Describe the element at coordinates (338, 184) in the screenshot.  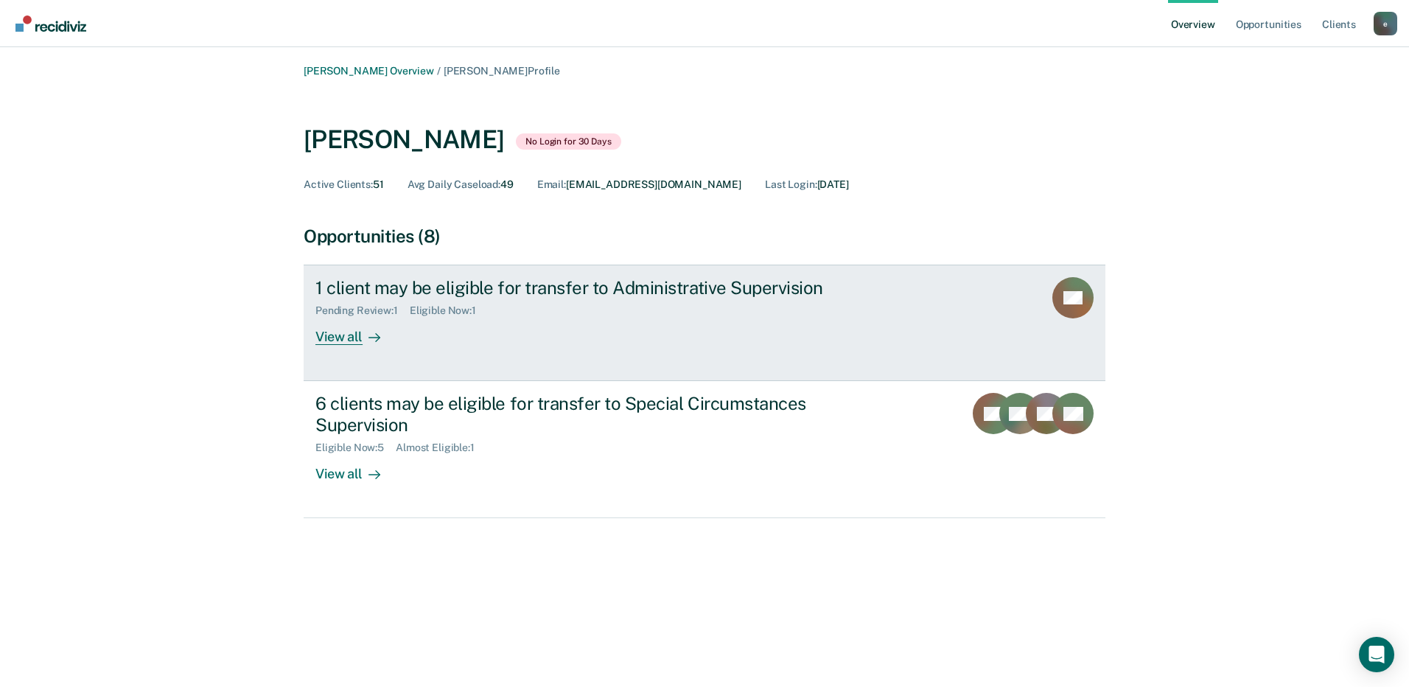
I see `span: Active Clients :` at that location.